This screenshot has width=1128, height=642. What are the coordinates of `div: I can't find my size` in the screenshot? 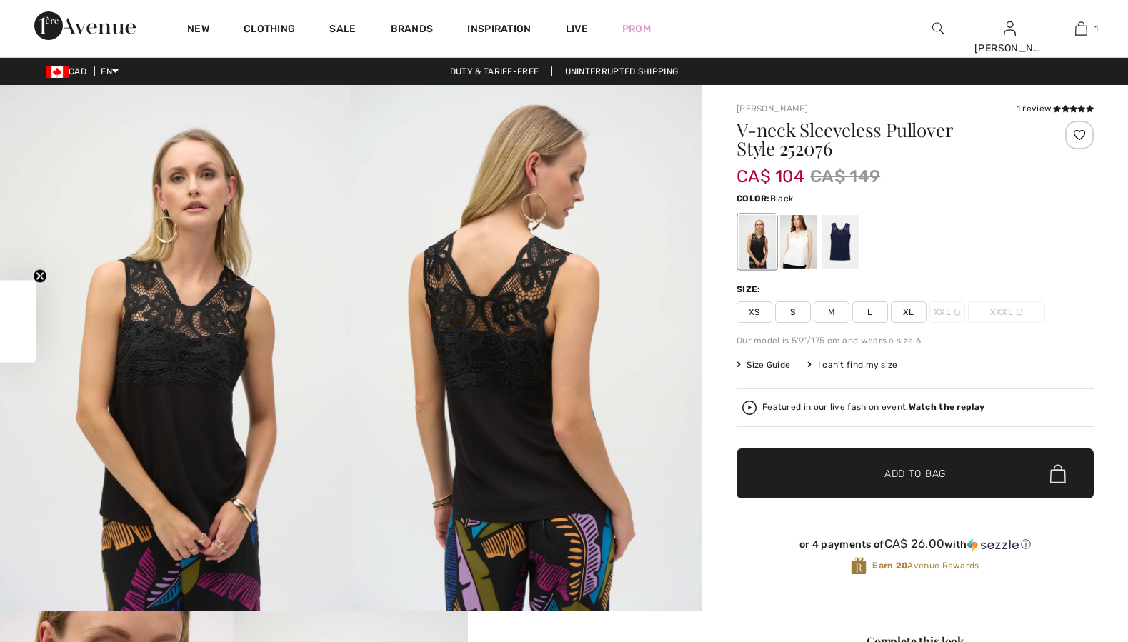 It's located at (852, 365).